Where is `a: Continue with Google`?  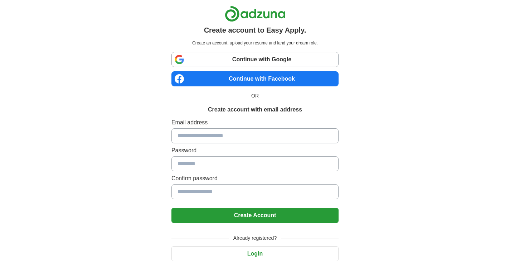 a: Continue with Google is located at coordinates (255, 59).